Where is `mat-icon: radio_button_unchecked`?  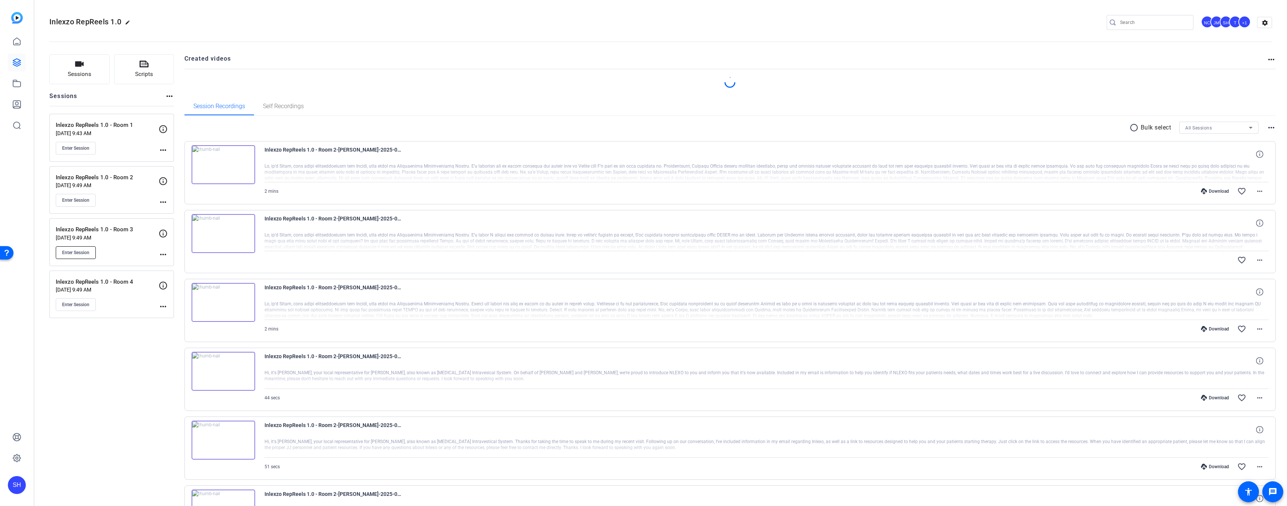
mat-icon: radio_button_unchecked is located at coordinates (1135, 128).